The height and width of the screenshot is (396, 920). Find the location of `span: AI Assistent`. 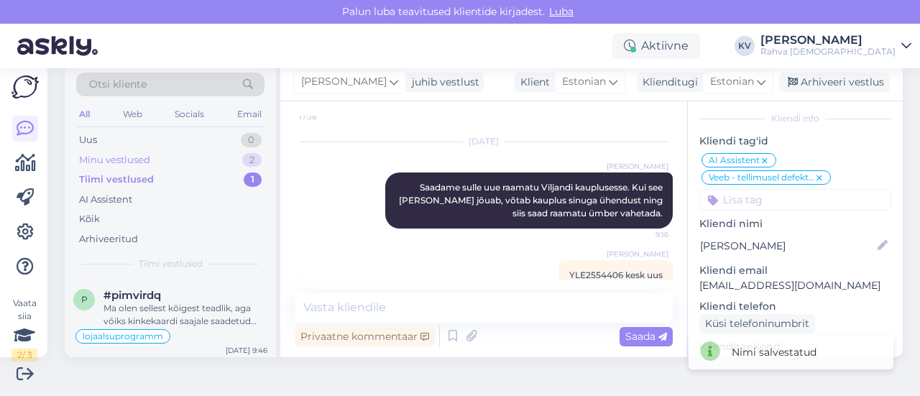

span: AI Assistent is located at coordinates (734, 160).